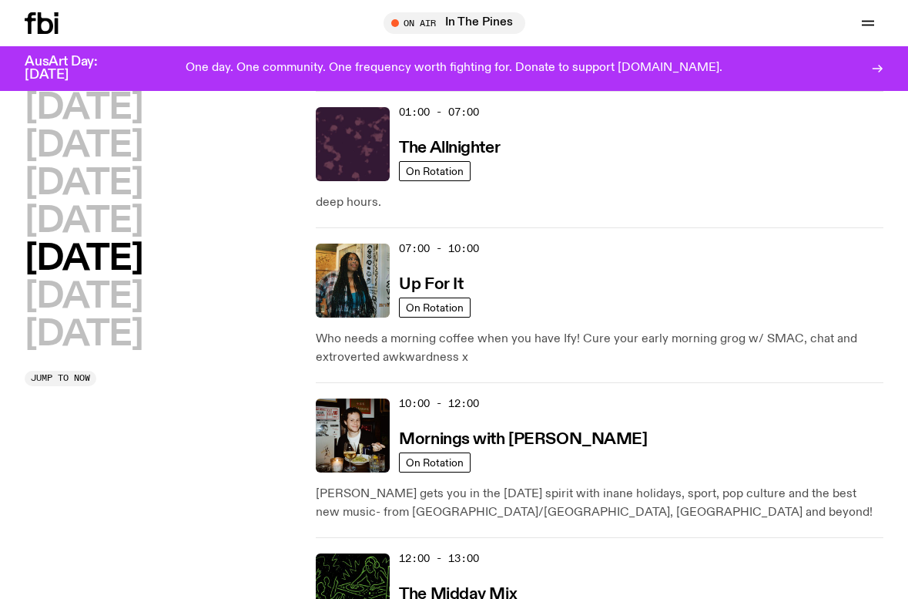  I want to click on span: Jump to now, so click(60, 377).